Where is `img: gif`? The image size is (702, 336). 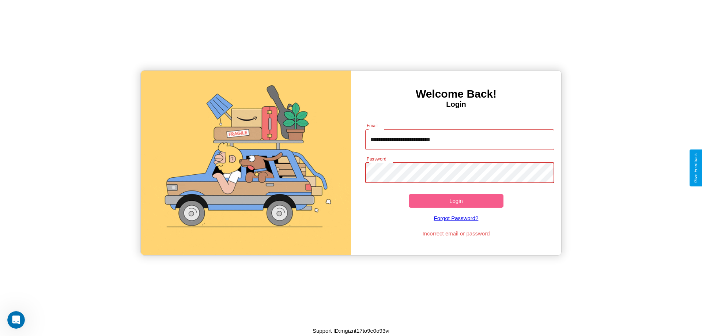
img: gif is located at coordinates (246, 163).